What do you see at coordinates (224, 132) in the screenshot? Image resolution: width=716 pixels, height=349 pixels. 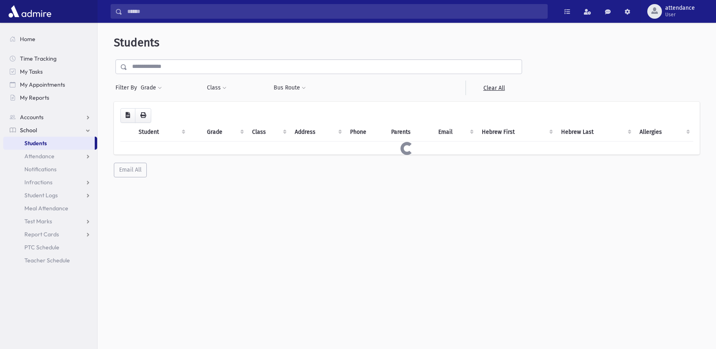 I see `th: Grade` at bounding box center [224, 132].